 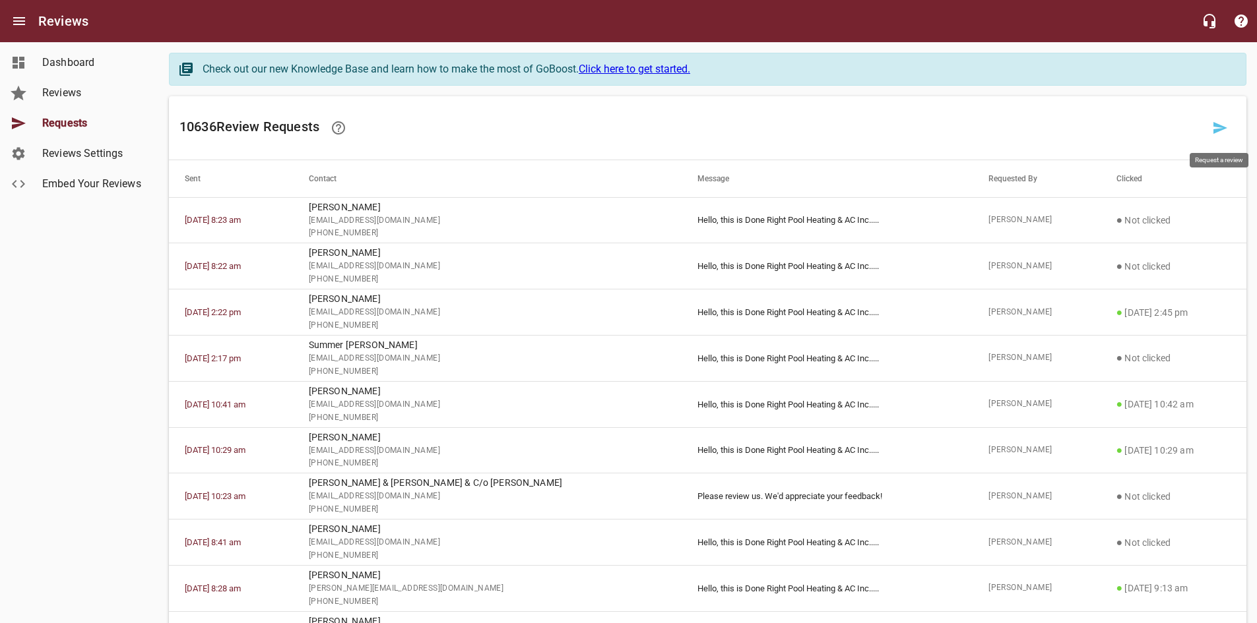 I want to click on th: Message, so click(x=827, y=179).